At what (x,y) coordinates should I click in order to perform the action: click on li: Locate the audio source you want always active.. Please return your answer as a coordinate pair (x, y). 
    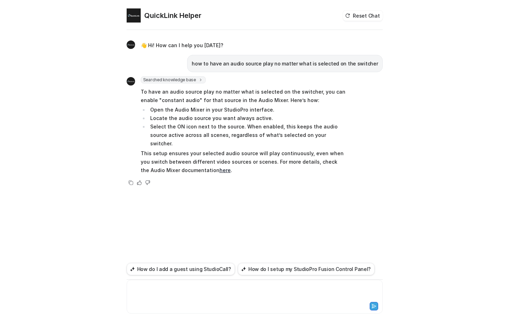
    Looking at the image, I should click on (247, 118).